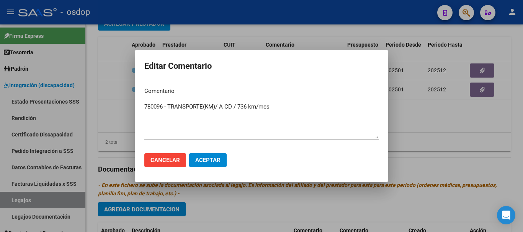 Image resolution: width=523 pixels, height=232 pixels. What do you see at coordinates (506, 215) in the screenshot?
I see `div: Open Intercom Messenger` at bounding box center [506, 215].